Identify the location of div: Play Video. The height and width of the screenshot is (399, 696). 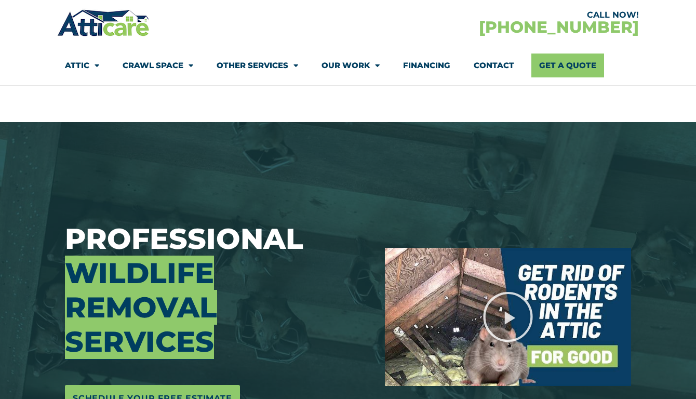
(508, 317).